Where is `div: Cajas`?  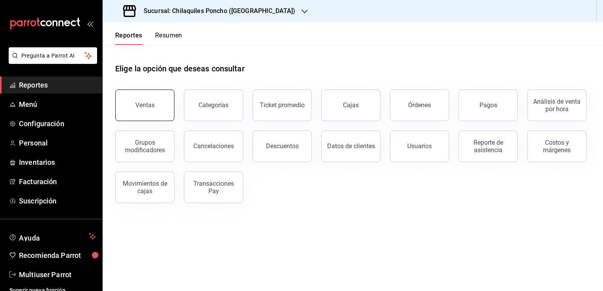
div: Cajas is located at coordinates (351, 105).